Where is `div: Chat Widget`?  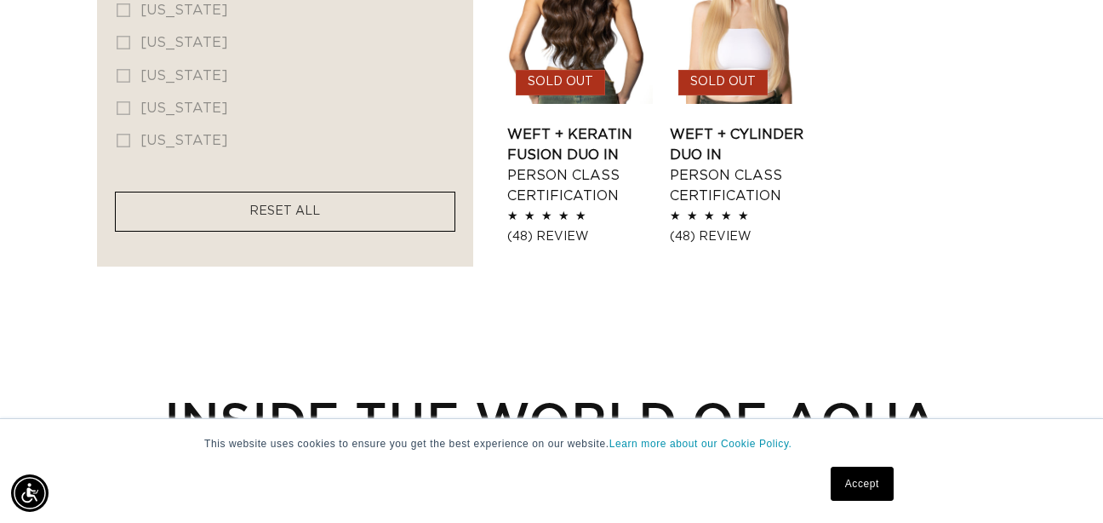
div: Chat Widget is located at coordinates (1060, 482).